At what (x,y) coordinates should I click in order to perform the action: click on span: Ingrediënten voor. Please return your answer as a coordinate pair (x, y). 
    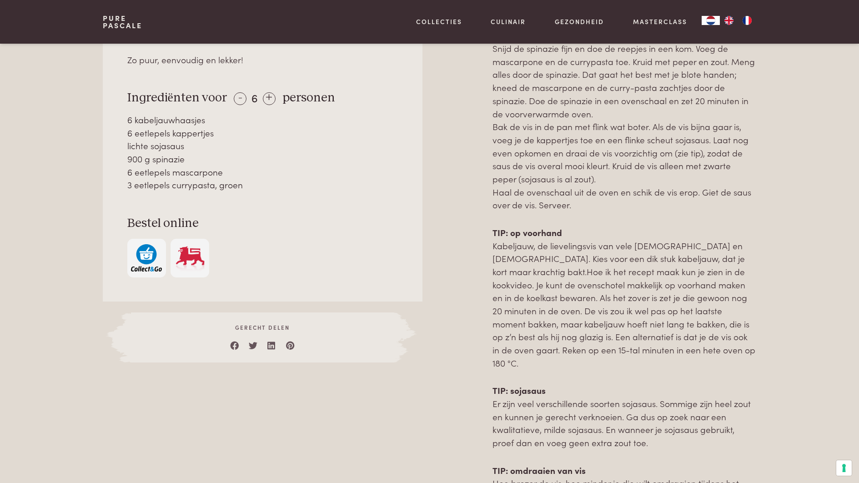
    Looking at the image, I should click on (177, 98).